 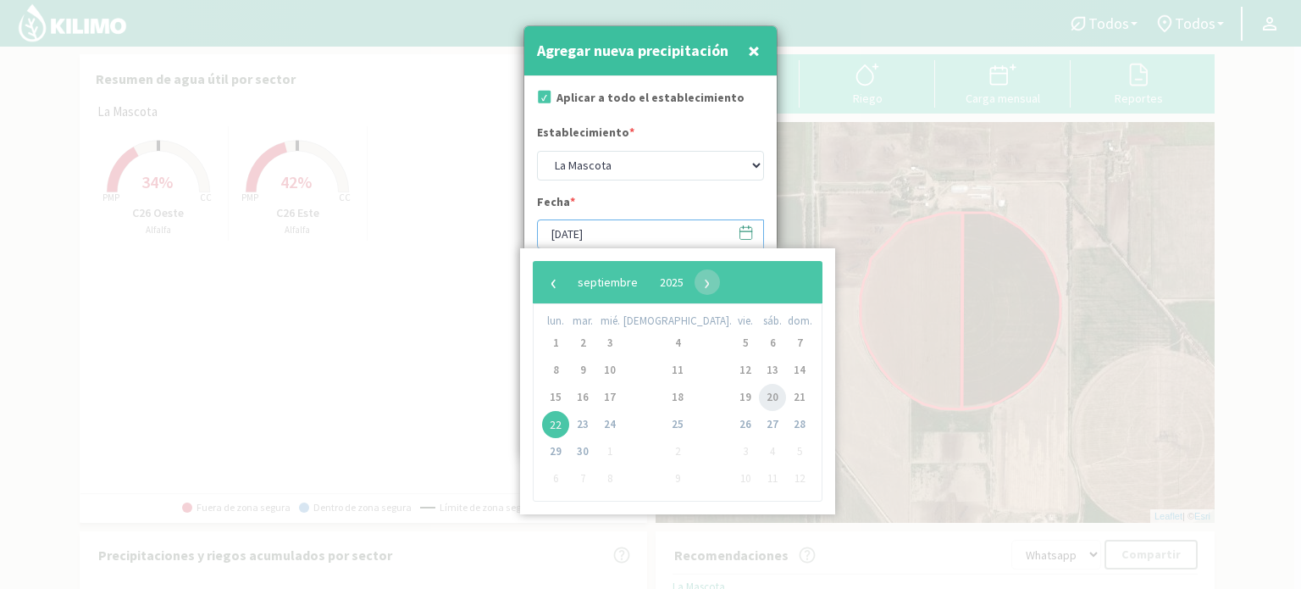 I want to click on span: 20, so click(x=772, y=397).